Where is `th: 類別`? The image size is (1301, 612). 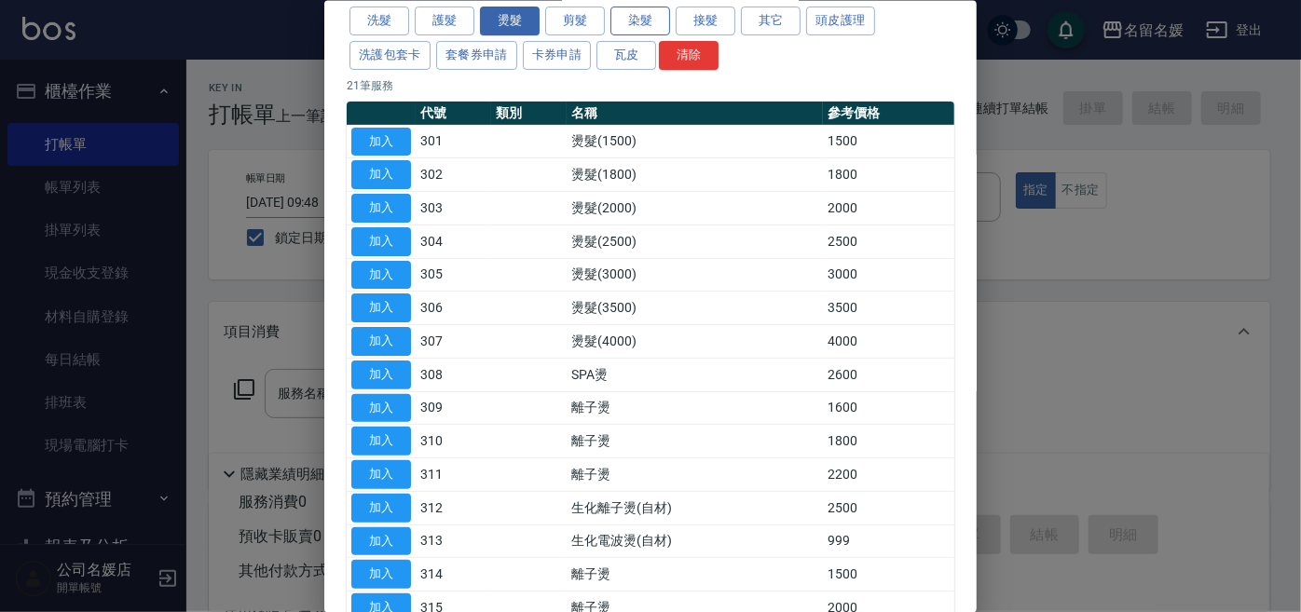
th: 類別 is located at coordinates (528, 113).